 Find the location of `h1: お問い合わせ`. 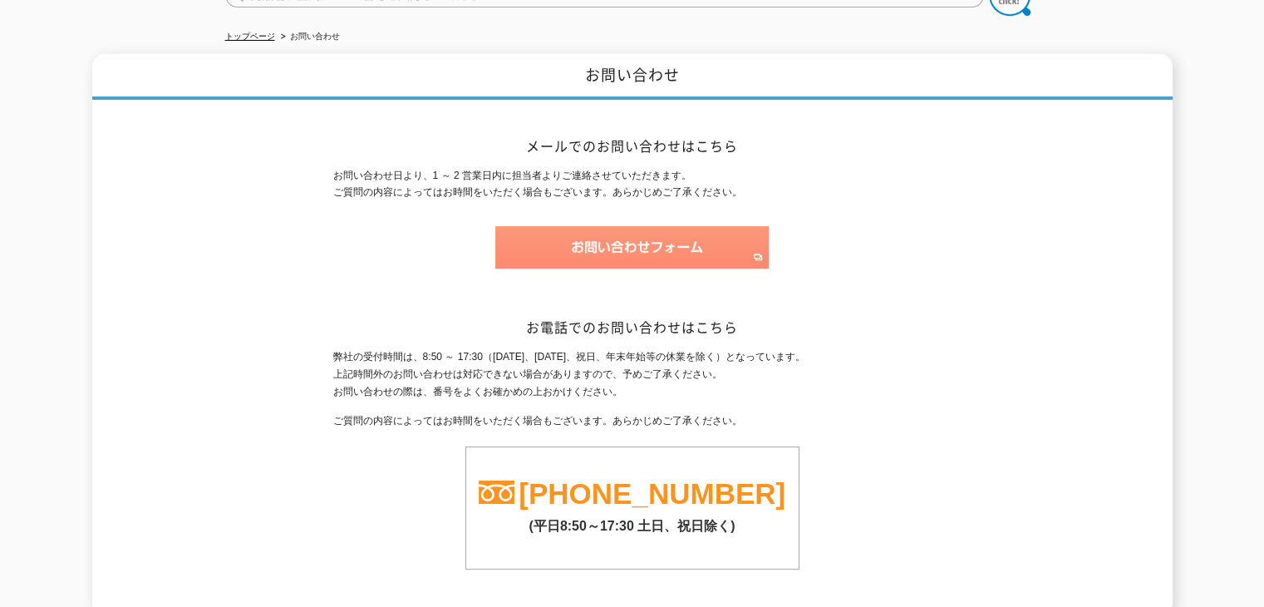

h1: お問い合わせ is located at coordinates (632, 76).